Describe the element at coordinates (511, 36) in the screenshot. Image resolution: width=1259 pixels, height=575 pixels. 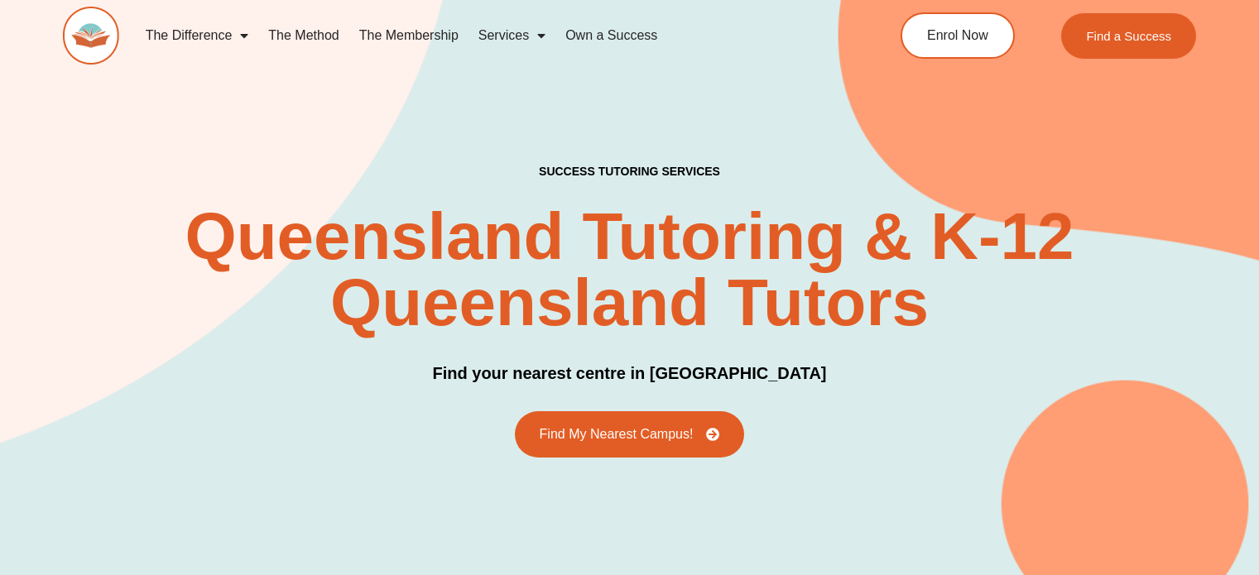
I see `a: Services` at that location.